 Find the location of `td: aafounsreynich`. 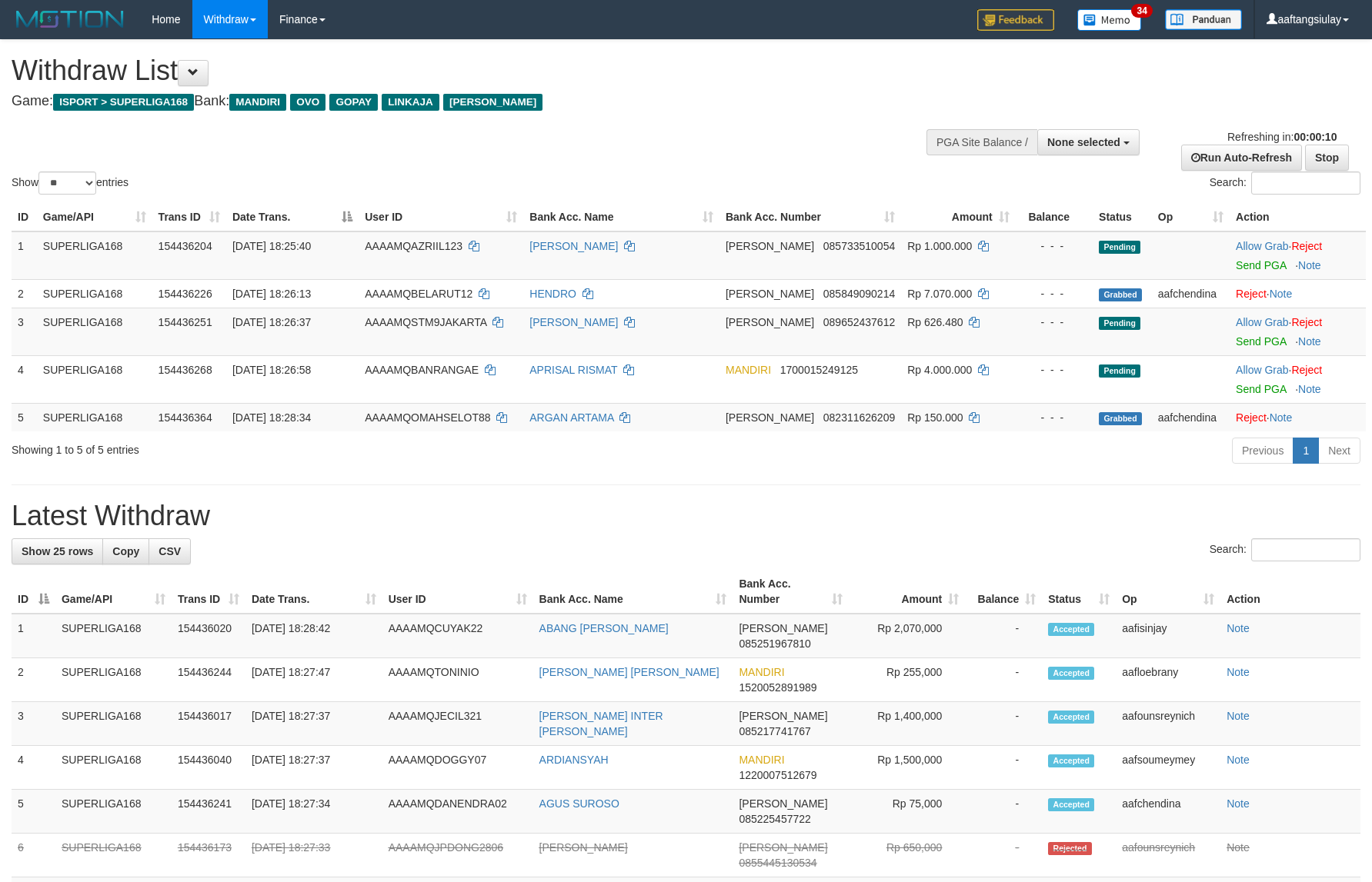

td: aafounsreynich is located at coordinates (1168, 724).